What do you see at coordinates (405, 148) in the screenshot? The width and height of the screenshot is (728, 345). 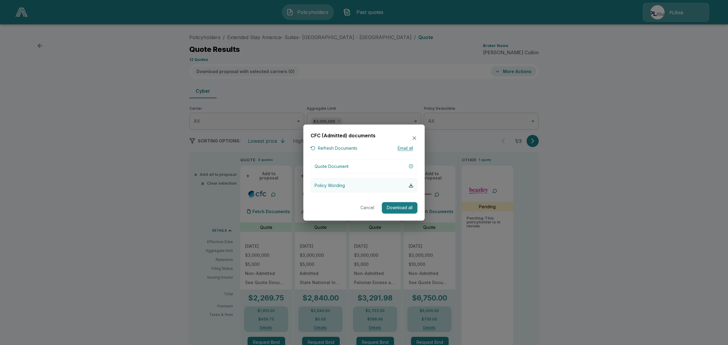 I see `button: Email all` at bounding box center [405, 148].